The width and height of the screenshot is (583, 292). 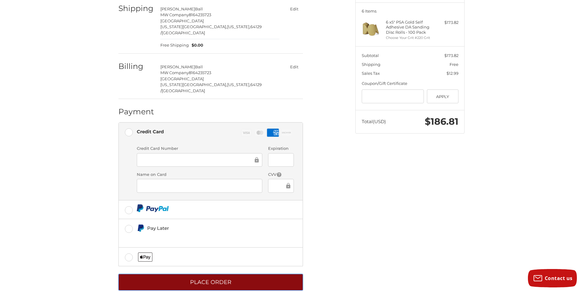 I want to click on h2: Payment, so click(x=136, y=111).